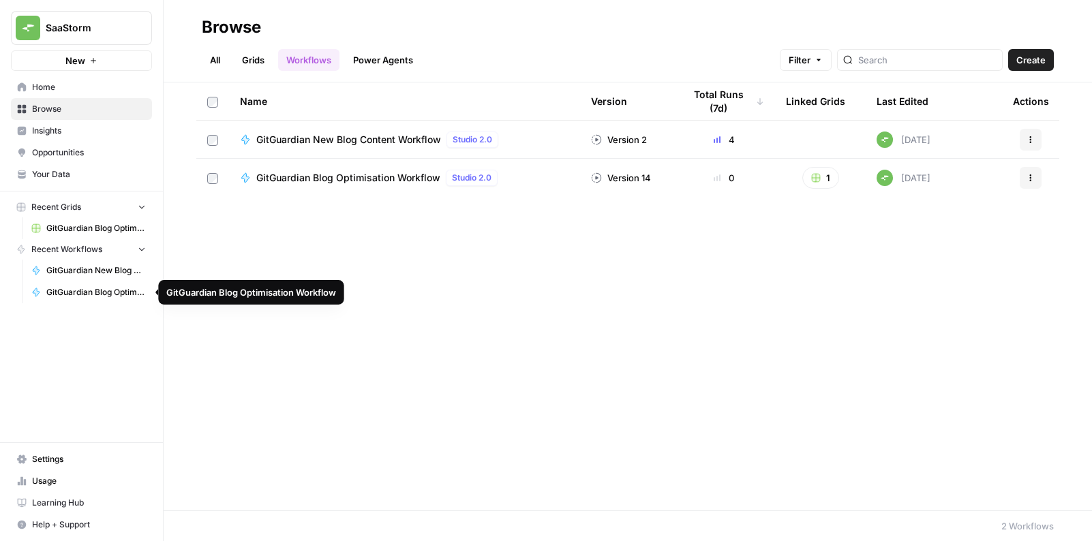  What do you see at coordinates (800, 60) in the screenshot?
I see `span: Filter` at bounding box center [800, 60].